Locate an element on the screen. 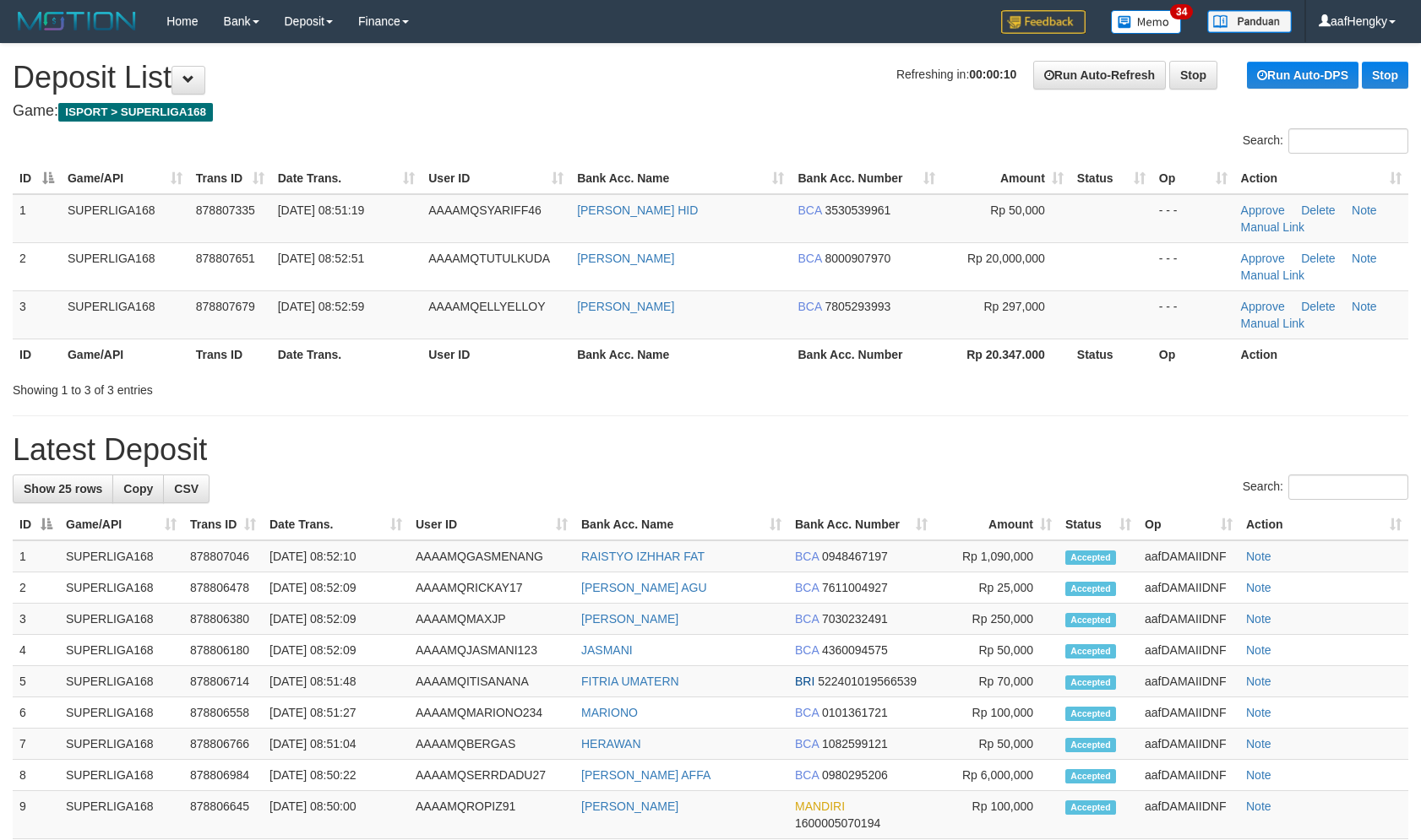  a: Manual Link is located at coordinates (1273, 227).